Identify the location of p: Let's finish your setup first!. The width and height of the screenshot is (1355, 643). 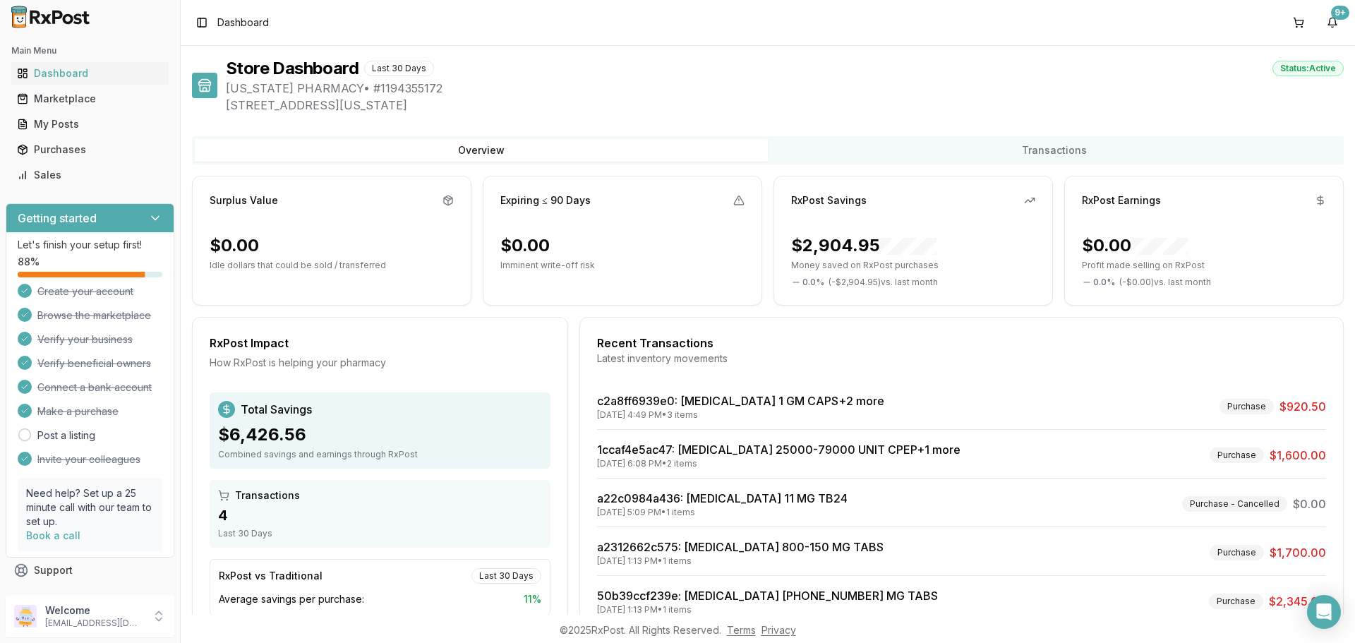
(90, 245).